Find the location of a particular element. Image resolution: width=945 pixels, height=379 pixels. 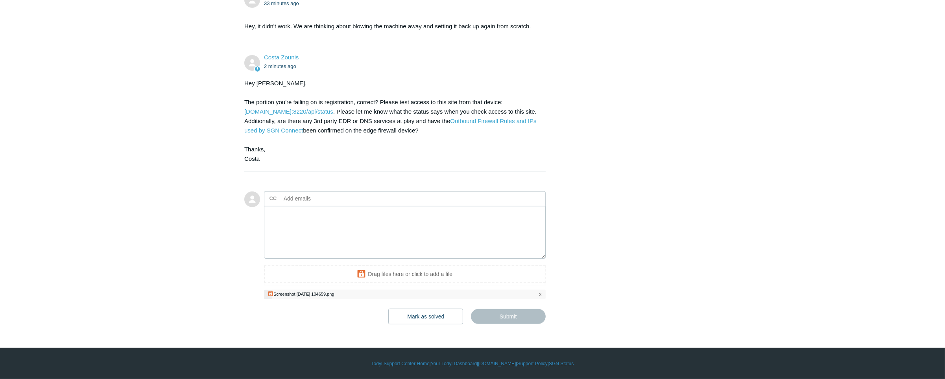

textarea: Add your reply is located at coordinates (405, 232).